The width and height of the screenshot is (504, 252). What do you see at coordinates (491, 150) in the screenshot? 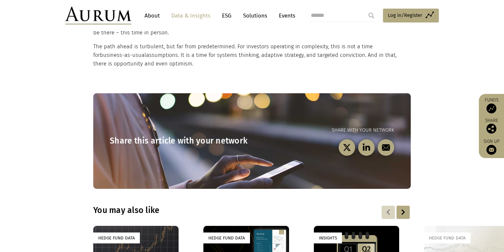
I see `img: Sign up to our newsletter` at bounding box center [491, 150].